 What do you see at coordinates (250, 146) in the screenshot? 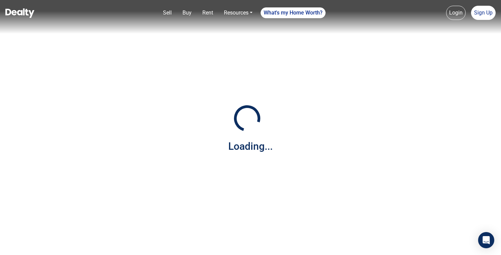
I see `div: Loading...` at bounding box center [250, 146].